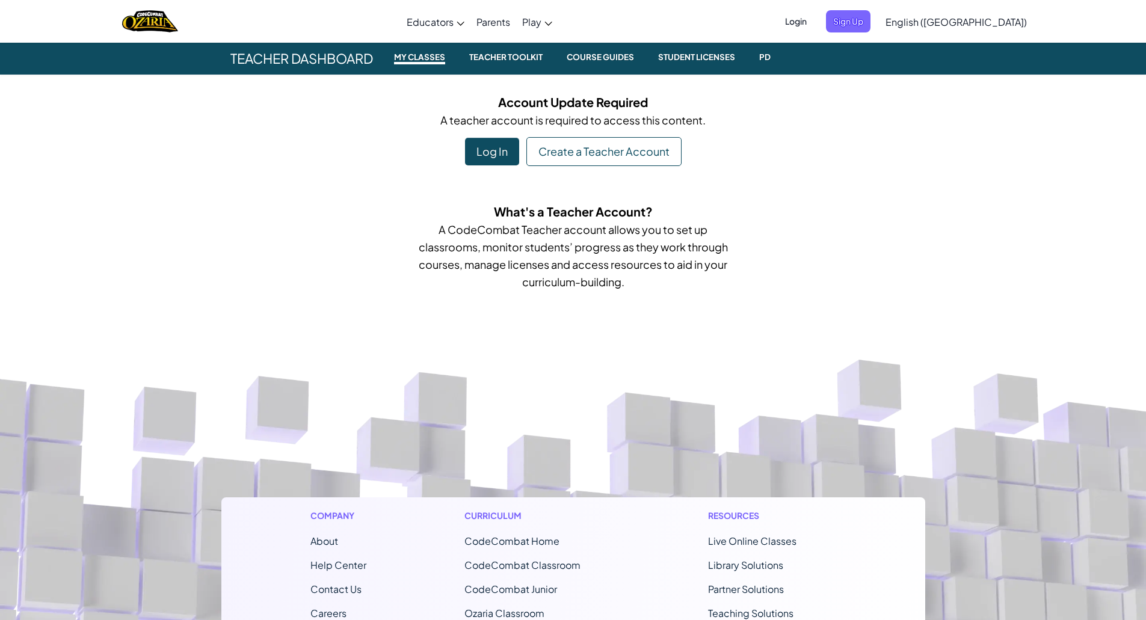 The image size is (1146, 620). I want to click on span: Contact Us, so click(336, 589).